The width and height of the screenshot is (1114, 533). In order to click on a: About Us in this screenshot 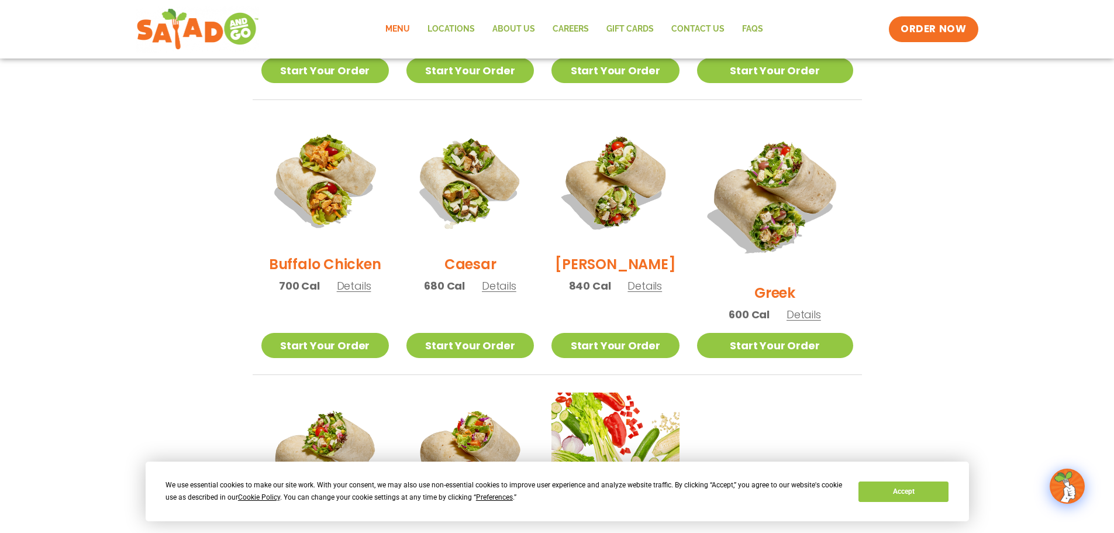, I will do `click(514, 29)`.